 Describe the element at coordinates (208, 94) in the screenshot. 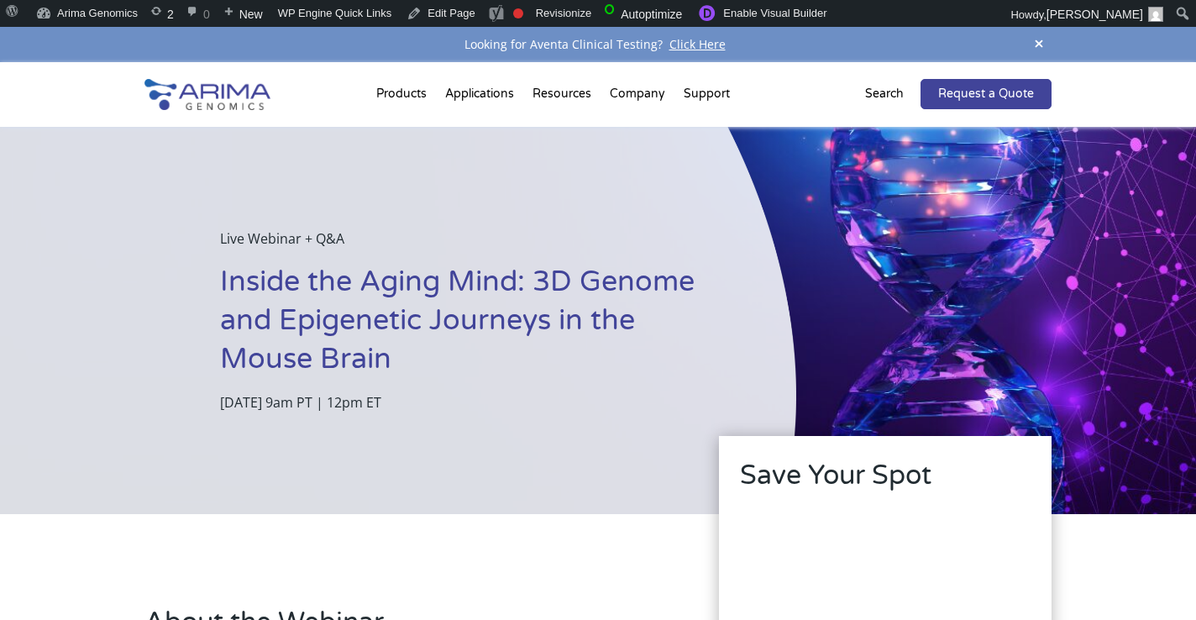

I see `img: Arima-Genomics-logo` at that location.